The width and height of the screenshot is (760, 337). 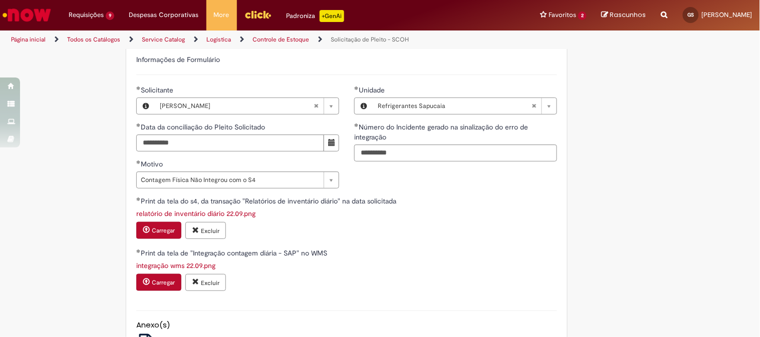 What do you see at coordinates (196, 214) in the screenshot?
I see `a: Download de relatório de inventário diário 22.09.png` at bounding box center [196, 214].